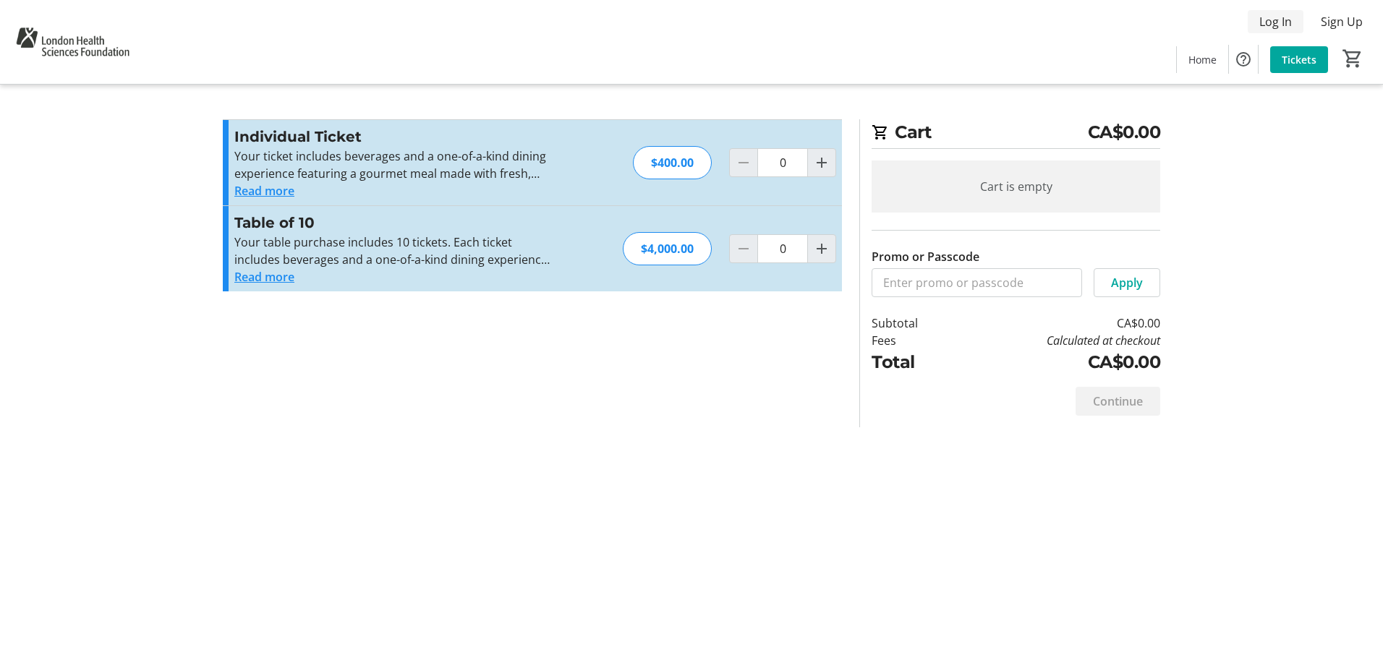 The height and width of the screenshot is (668, 1383). I want to click on button: Cart, so click(1353, 59).